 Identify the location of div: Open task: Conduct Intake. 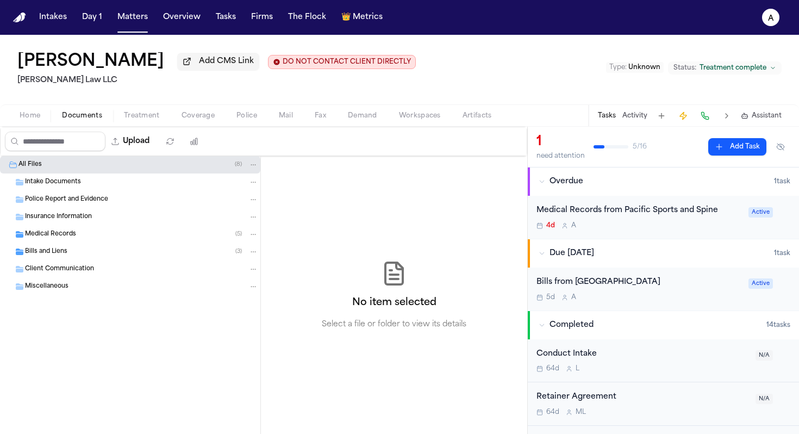
(663, 361).